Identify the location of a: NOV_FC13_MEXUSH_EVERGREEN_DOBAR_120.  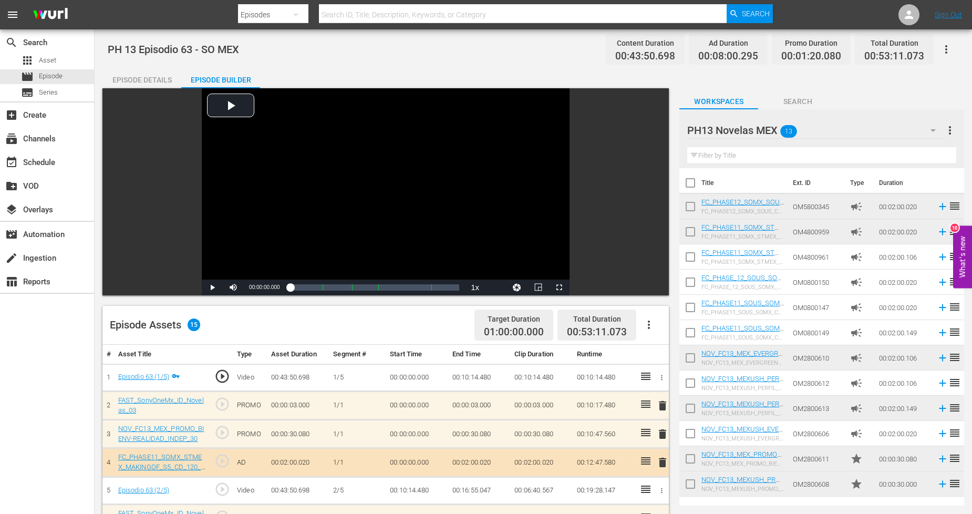
(742, 433).